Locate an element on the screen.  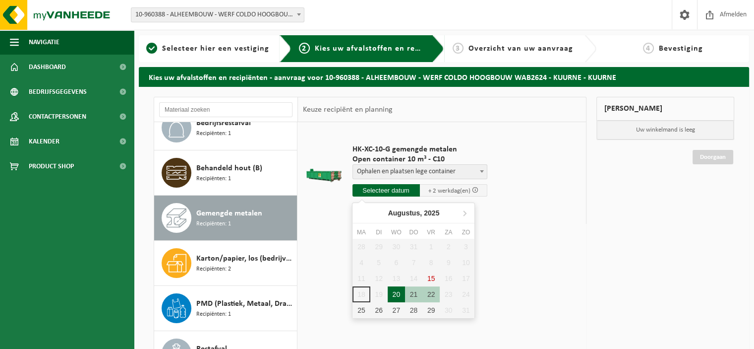
span: Overzicht van uw aanvraag is located at coordinates (521, 49).